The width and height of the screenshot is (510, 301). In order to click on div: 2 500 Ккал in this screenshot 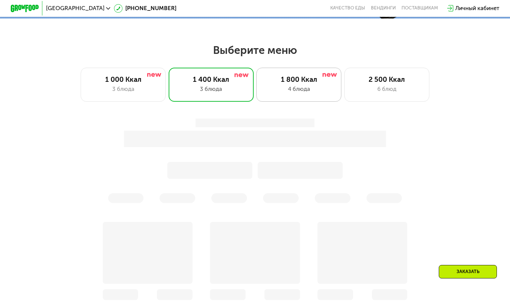, I will do `click(387, 79)`.